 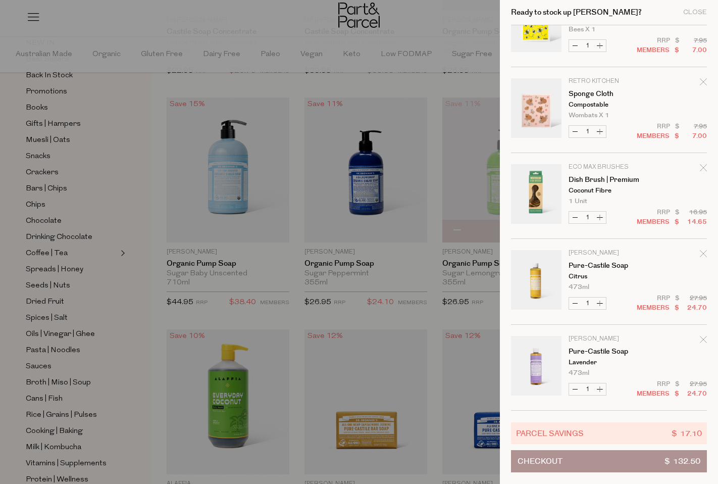 What do you see at coordinates (695, 12) in the screenshot?
I see `div: Close` at bounding box center [695, 12].